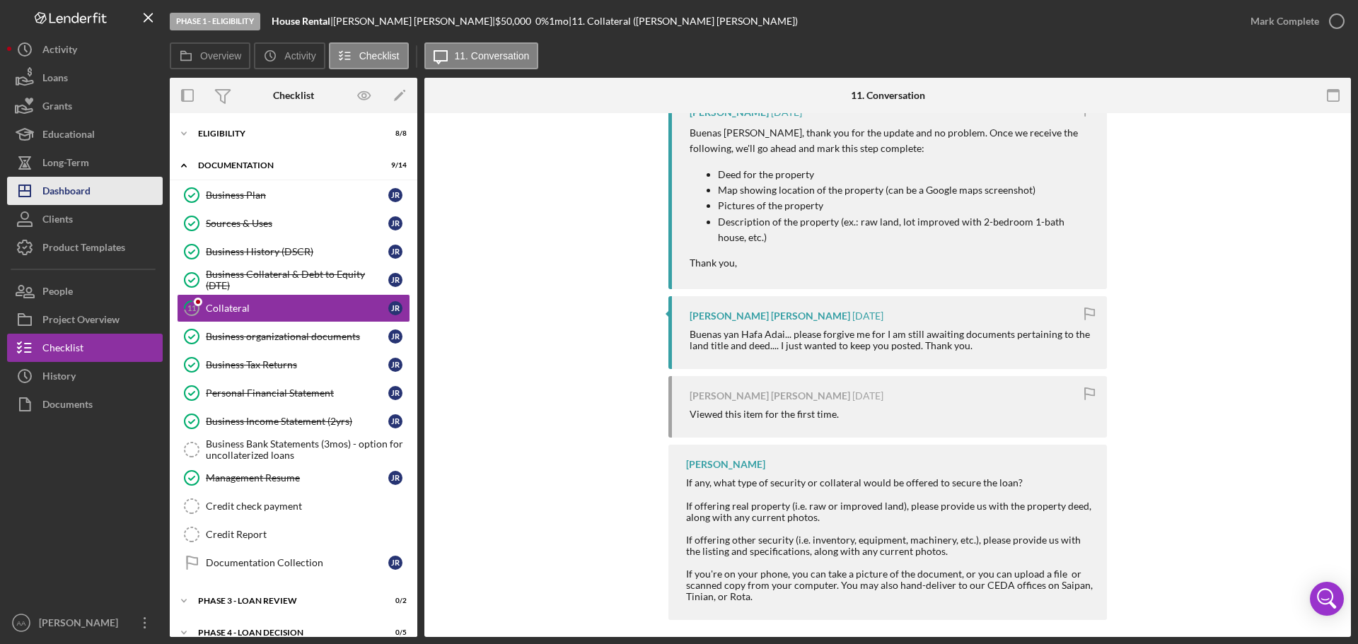 The image size is (1358, 644). What do you see at coordinates (59, 51) in the screenshot?
I see `div: Activity` at bounding box center [59, 51].